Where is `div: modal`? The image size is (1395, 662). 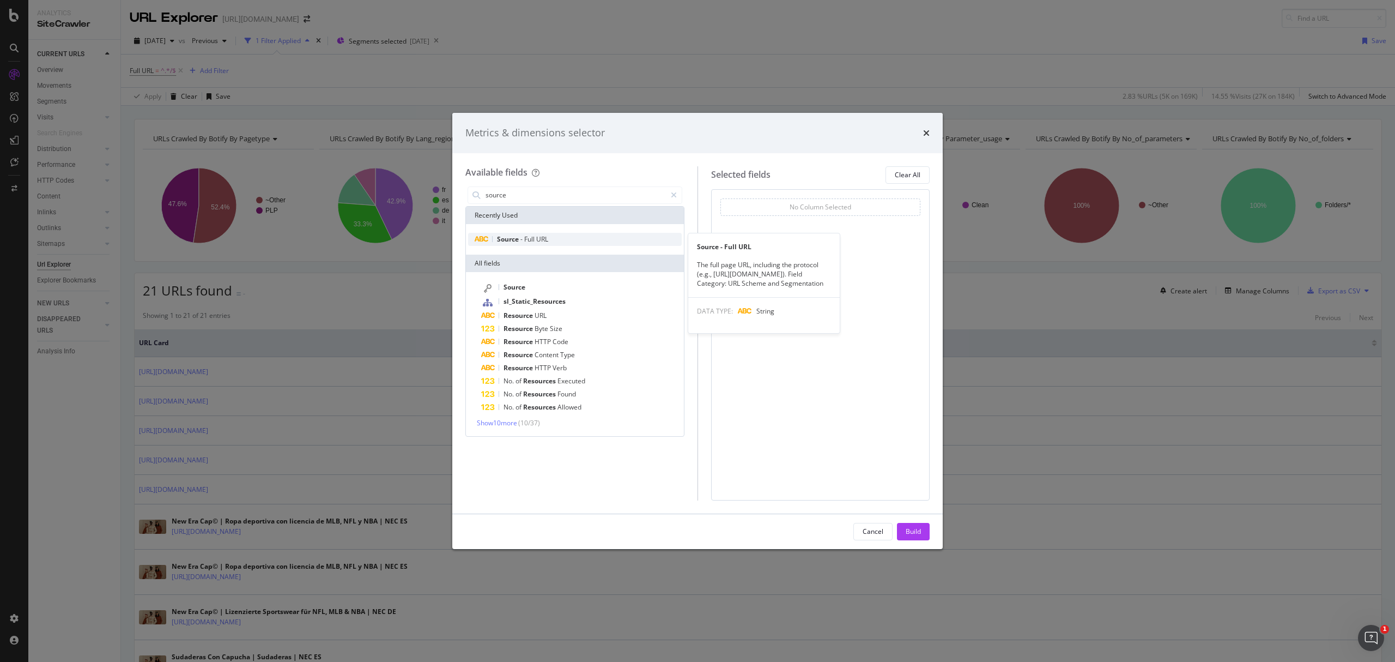
div: modal is located at coordinates (698, 331).